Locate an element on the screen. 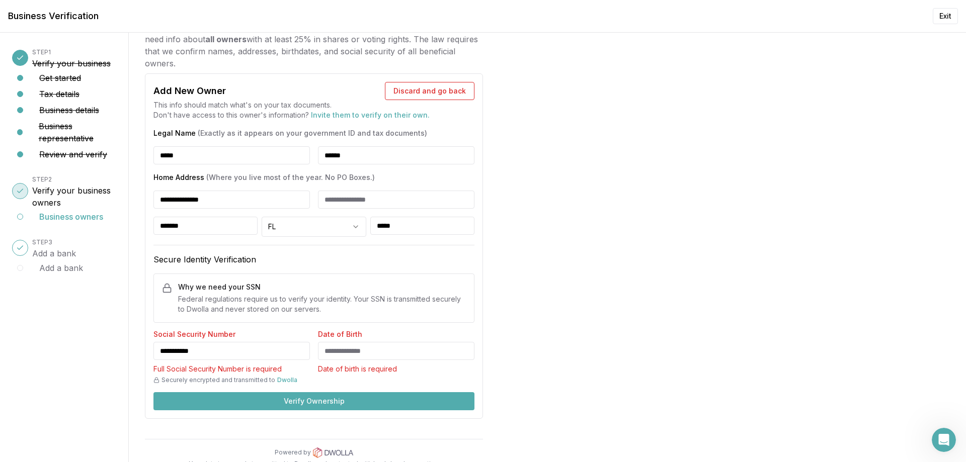 This screenshot has height=462, width=966. span: STEP 1 is located at coordinates (41, 52).